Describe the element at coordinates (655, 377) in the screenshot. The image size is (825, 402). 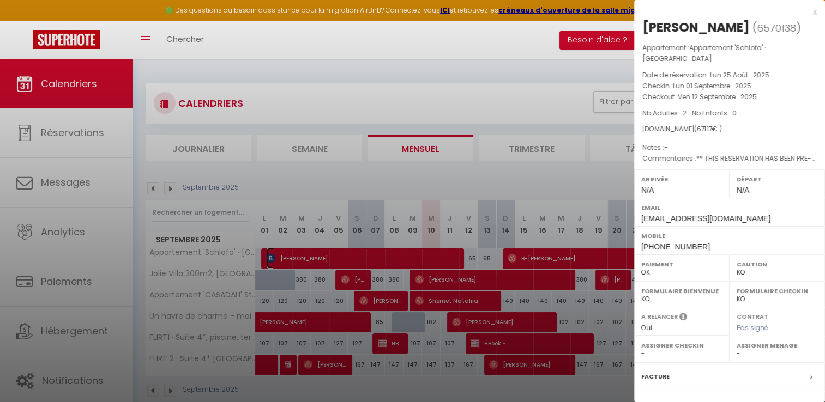
I see `label: Facture` at that location.